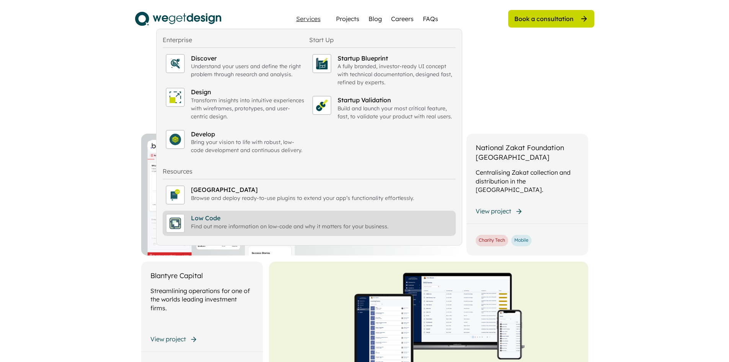 The width and height of the screenshot is (729, 362). What do you see at coordinates (402, 19) in the screenshot?
I see `a: Careers` at bounding box center [402, 19].